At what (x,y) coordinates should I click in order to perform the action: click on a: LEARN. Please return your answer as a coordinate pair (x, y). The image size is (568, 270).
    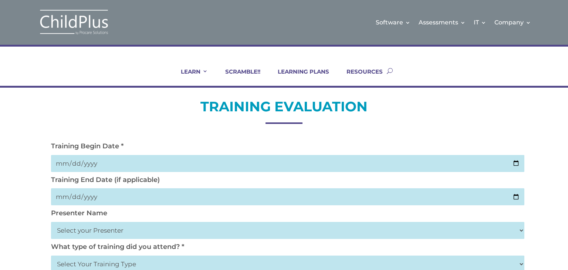
    Looking at the image, I should click on (190, 77).